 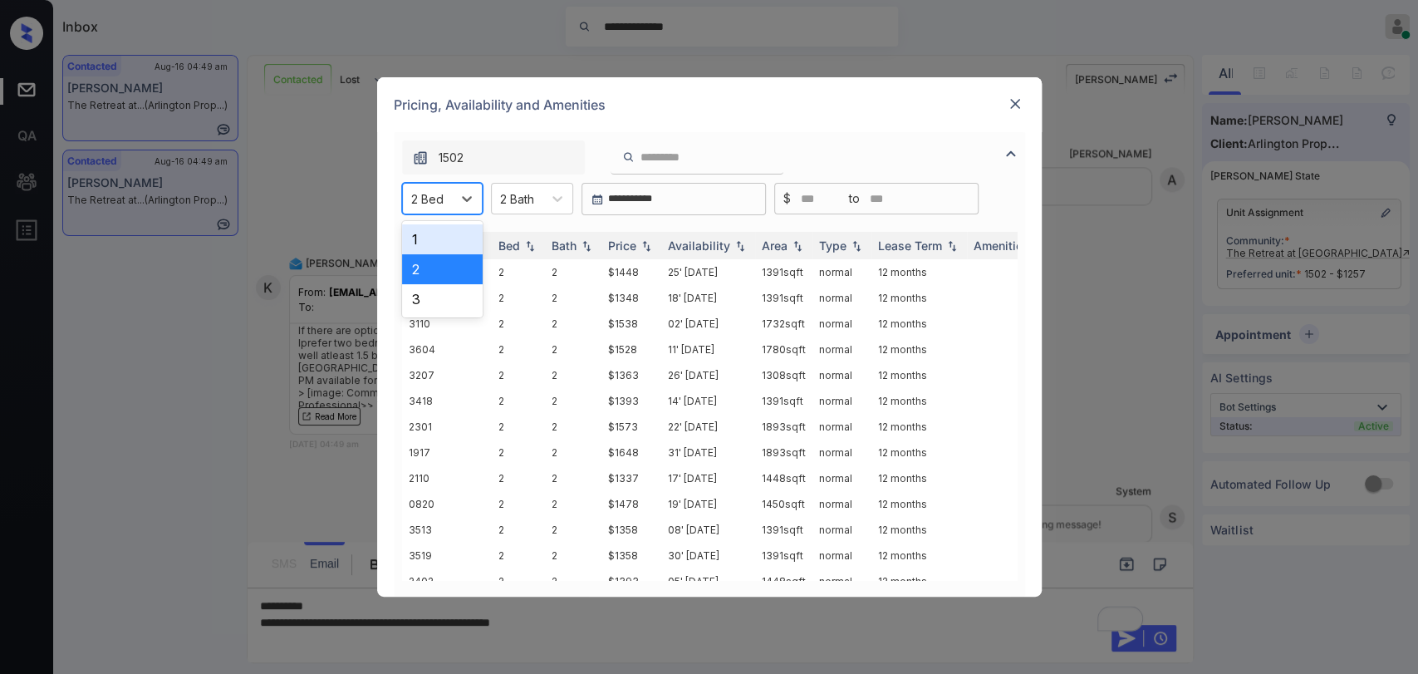 I want to click on div: Type, so click(x=832, y=245).